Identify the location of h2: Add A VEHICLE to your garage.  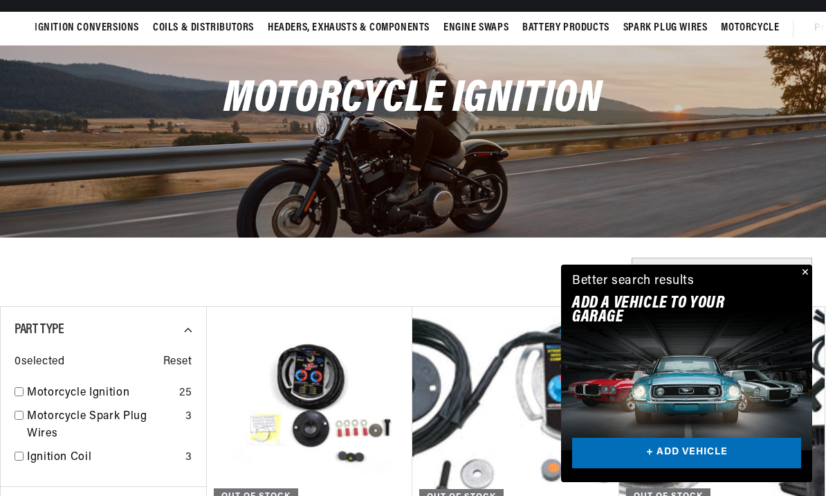
(669, 310).